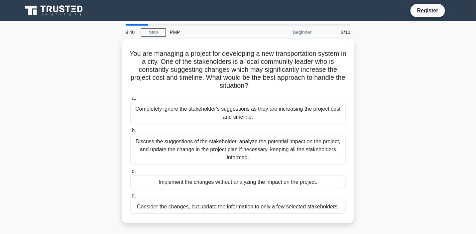 This screenshot has height=234, width=476. What do you see at coordinates (238, 70) in the screenshot?
I see `h5: You are managing a project for developing a new transportation system in a city. One of the stake...` at bounding box center [238, 70].